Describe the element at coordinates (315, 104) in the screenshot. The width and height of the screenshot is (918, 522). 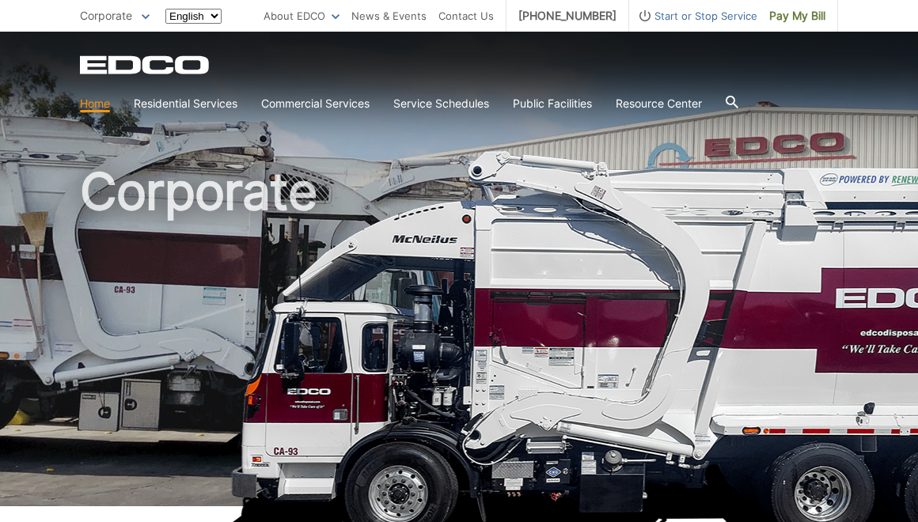
I see `a: Commercial Services` at that location.